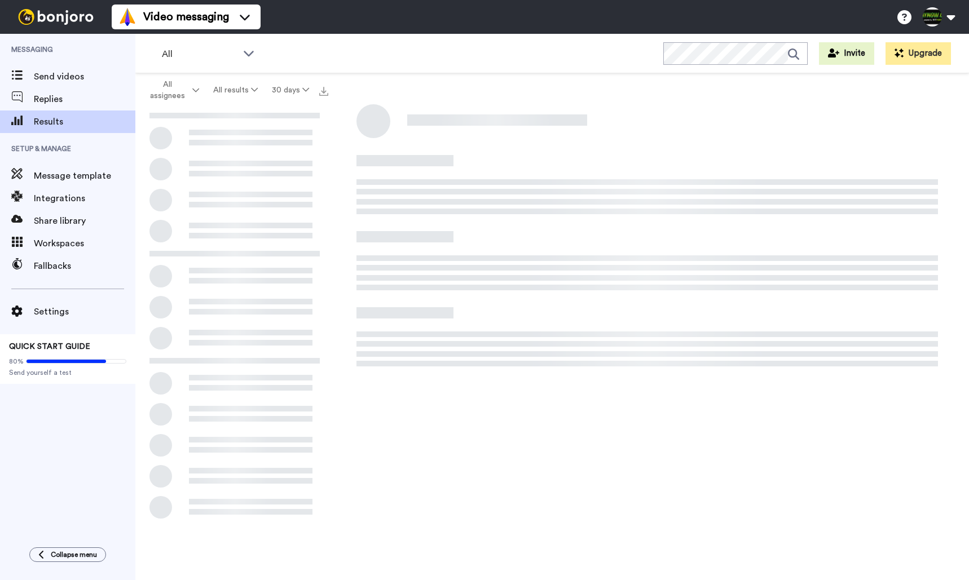 This screenshot has width=969, height=580. What do you see at coordinates (85, 266) in the screenshot?
I see `span: Fallbacks` at bounding box center [85, 266].